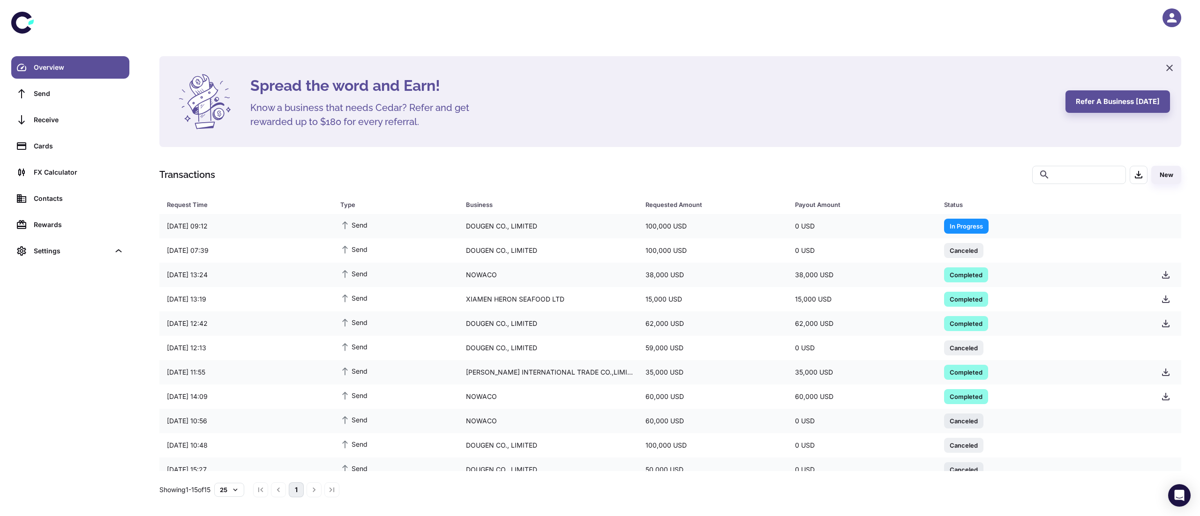 The height and width of the screenshot is (516, 1200). I want to click on span: Request Time, so click(248, 205).